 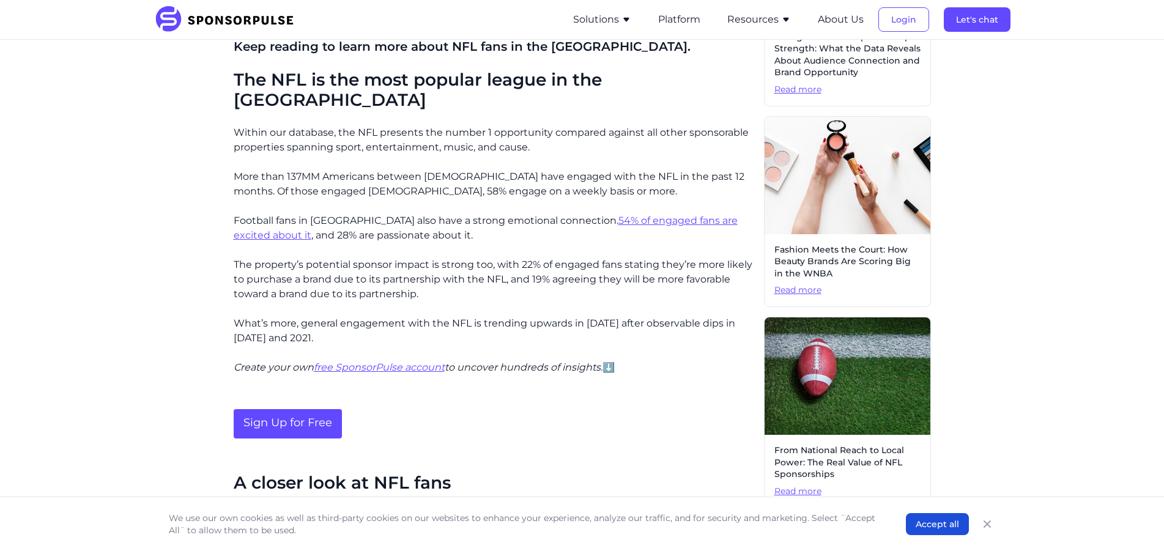 I want to click on u: 54% of engaged fans are excited about it, so click(x=486, y=228).